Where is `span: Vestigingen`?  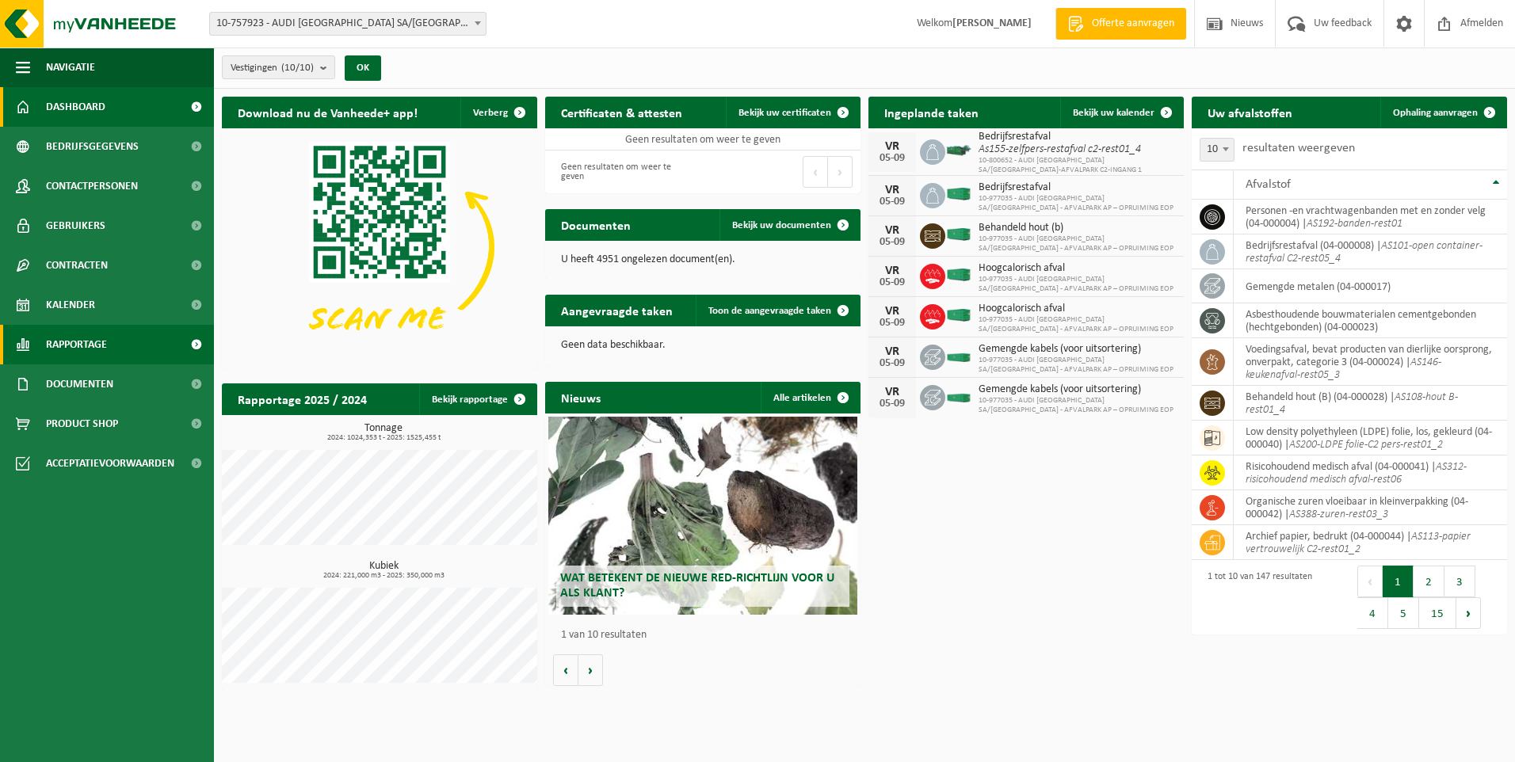 span: Vestigingen is located at coordinates (272, 68).